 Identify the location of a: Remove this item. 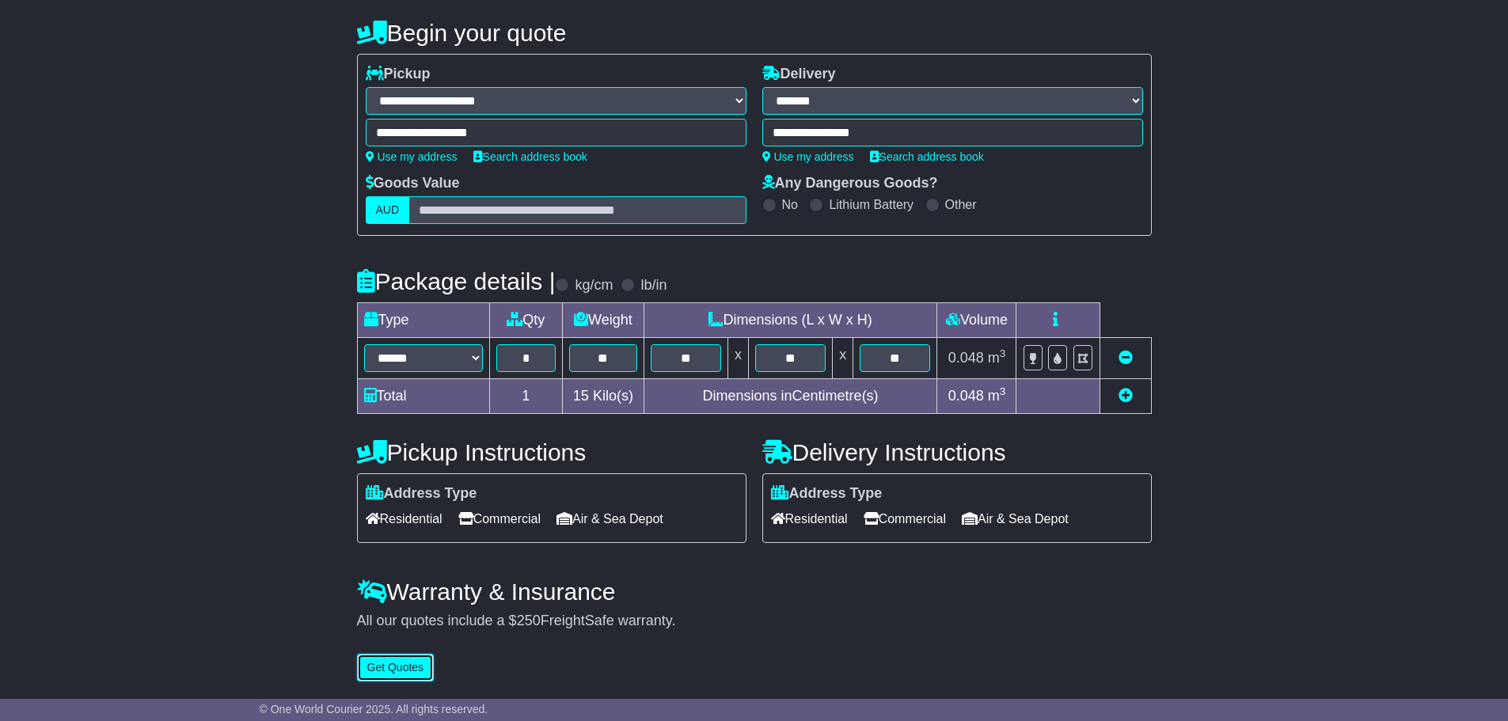
(1126, 358).